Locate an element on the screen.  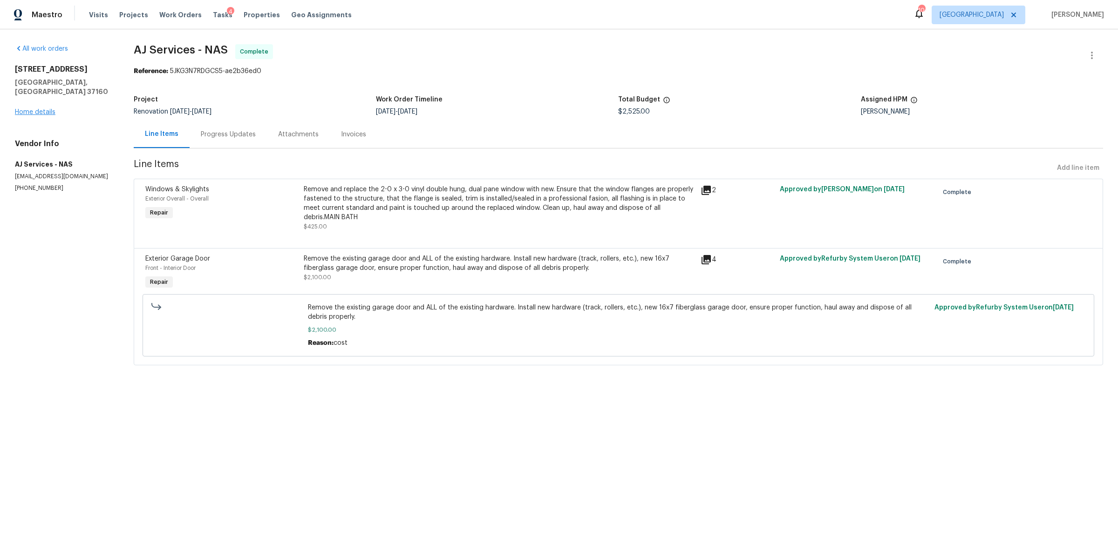
div: Invoices is located at coordinates (353, 135).